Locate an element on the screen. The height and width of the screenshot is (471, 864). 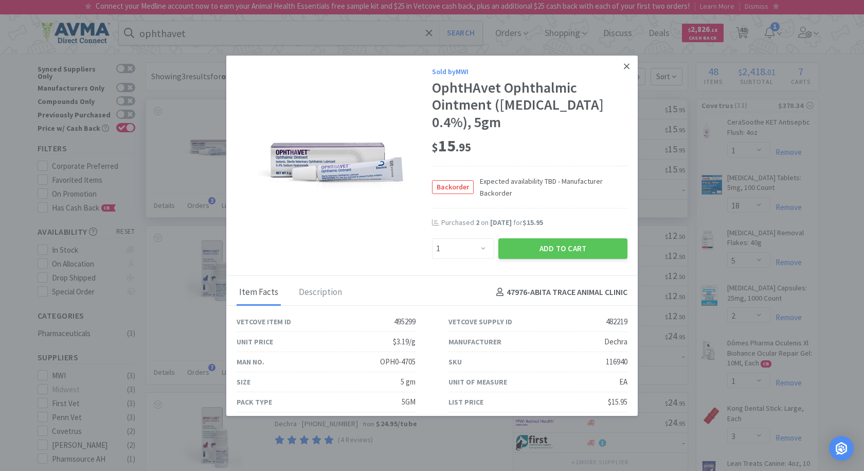
div: Unit Price is located at coordinates (255, 342).